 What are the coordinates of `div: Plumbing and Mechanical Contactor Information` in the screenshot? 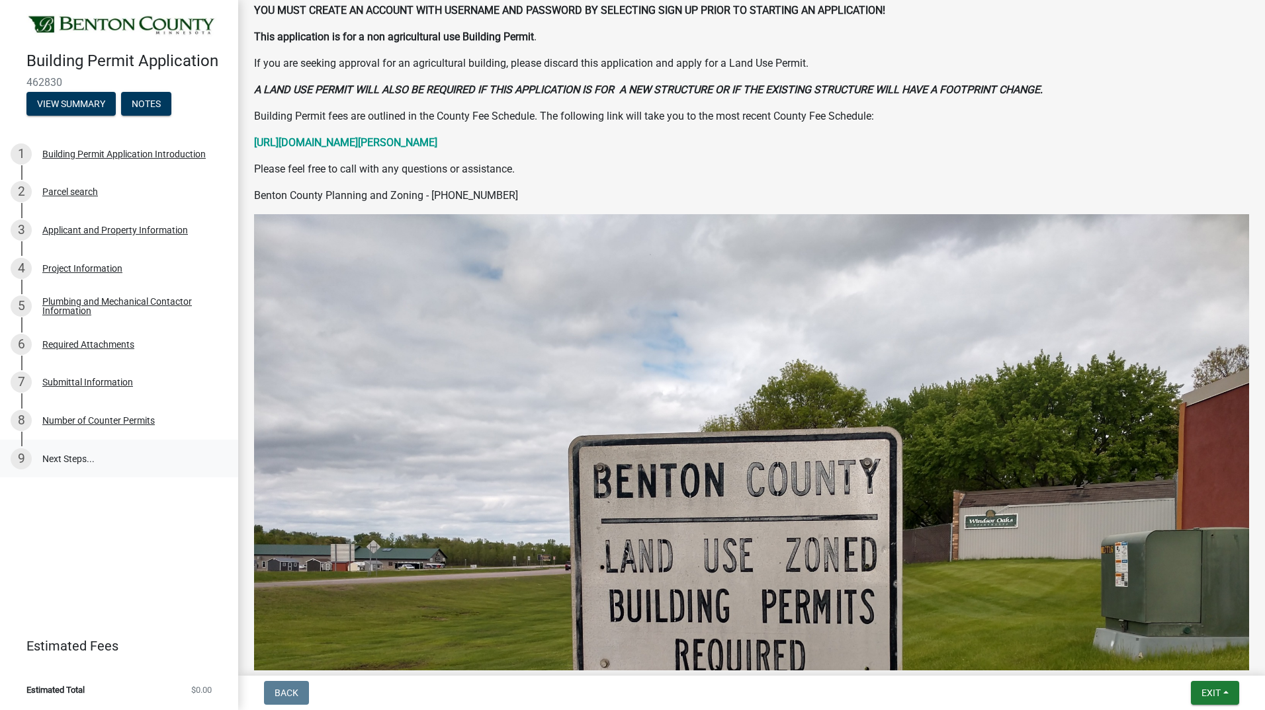 It's located at (130, 306).